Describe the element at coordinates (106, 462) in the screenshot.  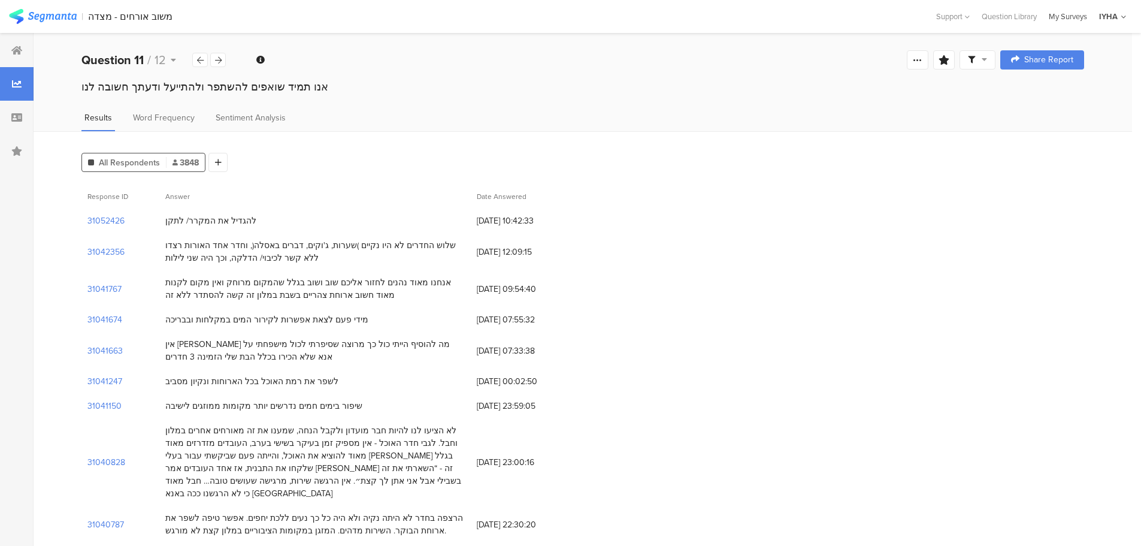
I see `section: 31040828` at that location.